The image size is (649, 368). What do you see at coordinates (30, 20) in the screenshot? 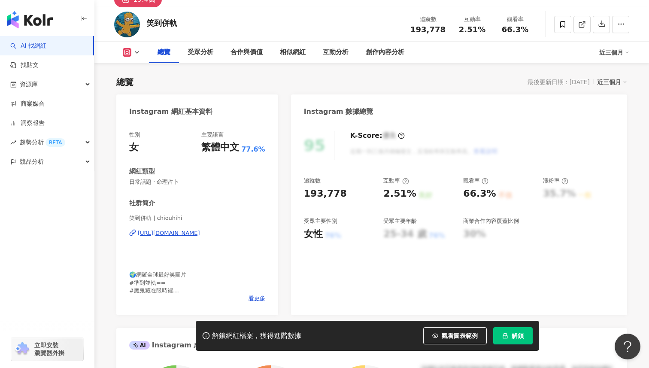
I see `img: logo` at bounding box center [30, 20].